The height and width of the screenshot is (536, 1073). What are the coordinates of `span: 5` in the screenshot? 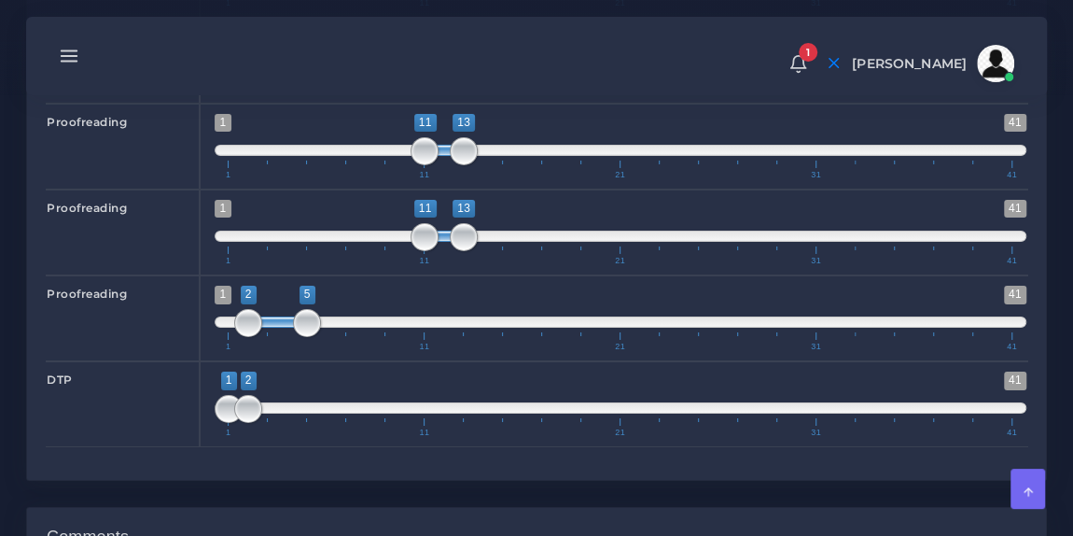 It's located at (307, 294).